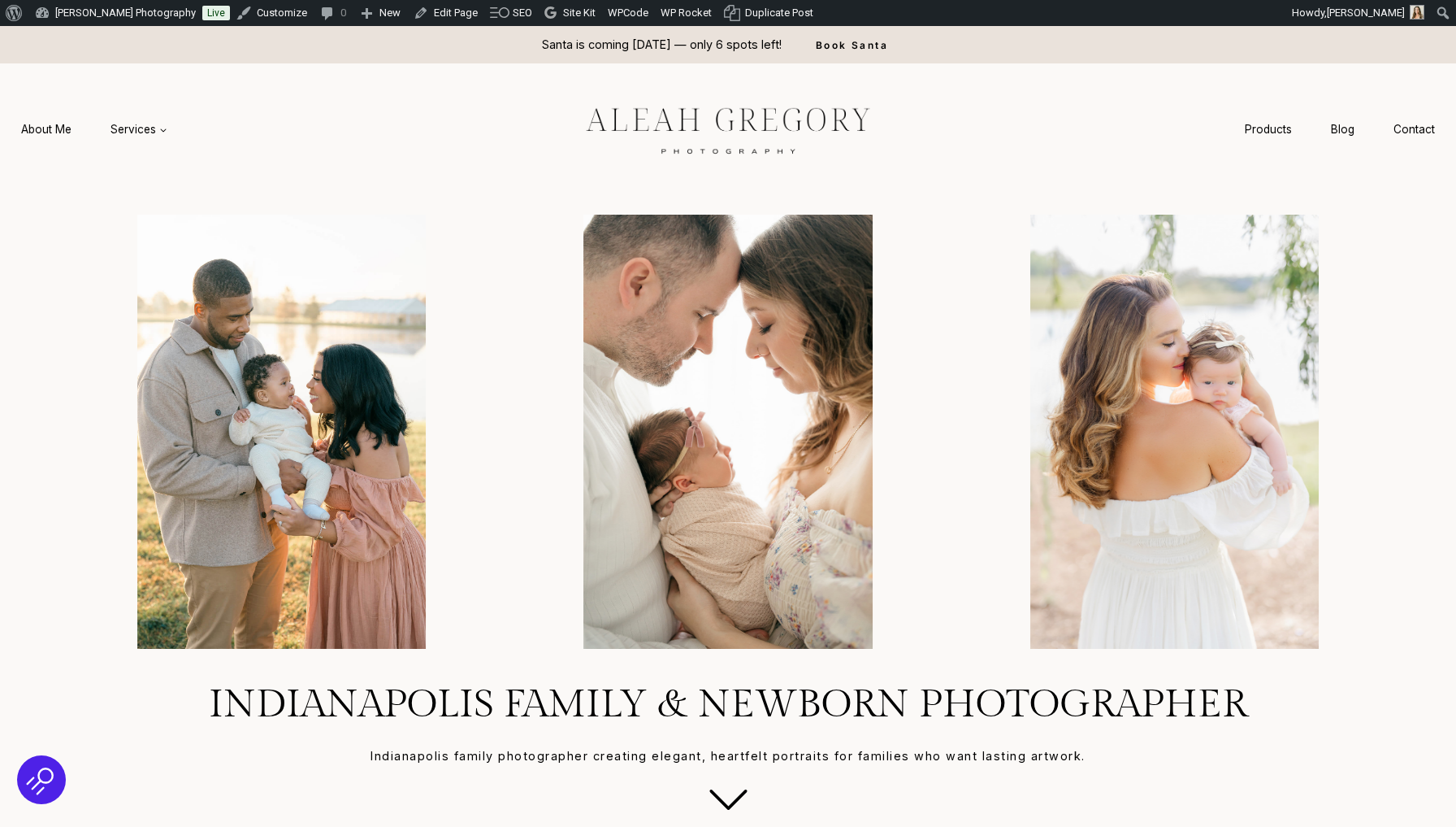 The image size is (1456, 827). Describe the element at coordinates (728, 705) in the screenshot. I see `h1: Indianapolis Family & Newborn Photographer` at that location.